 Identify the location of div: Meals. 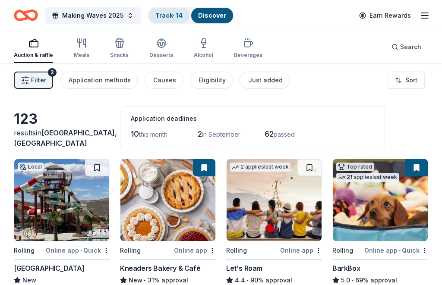
(82, 55).